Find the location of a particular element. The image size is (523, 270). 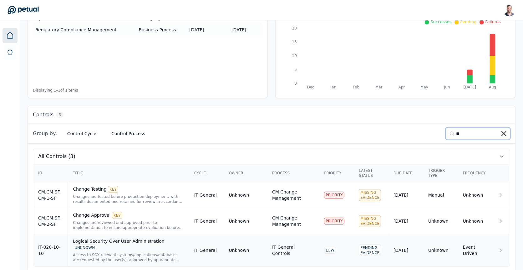

div: Logical Security Over User Administration is located at coordinates (128, 244).